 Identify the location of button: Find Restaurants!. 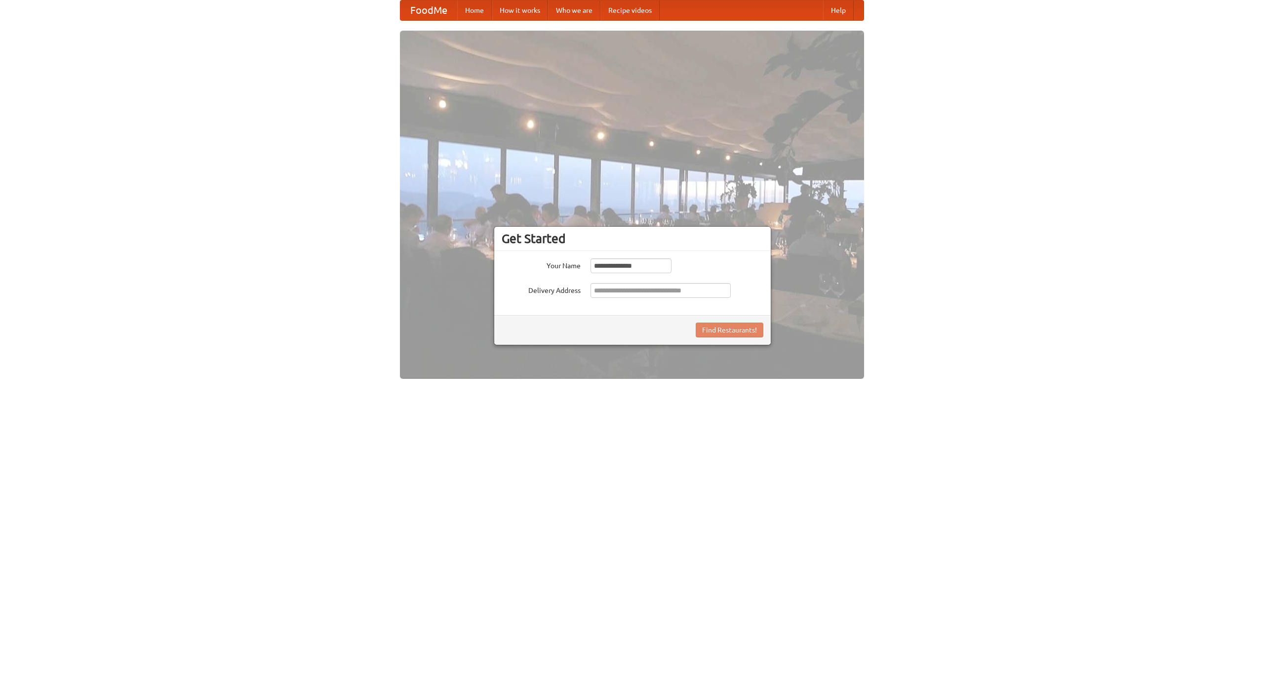
(730, 330).